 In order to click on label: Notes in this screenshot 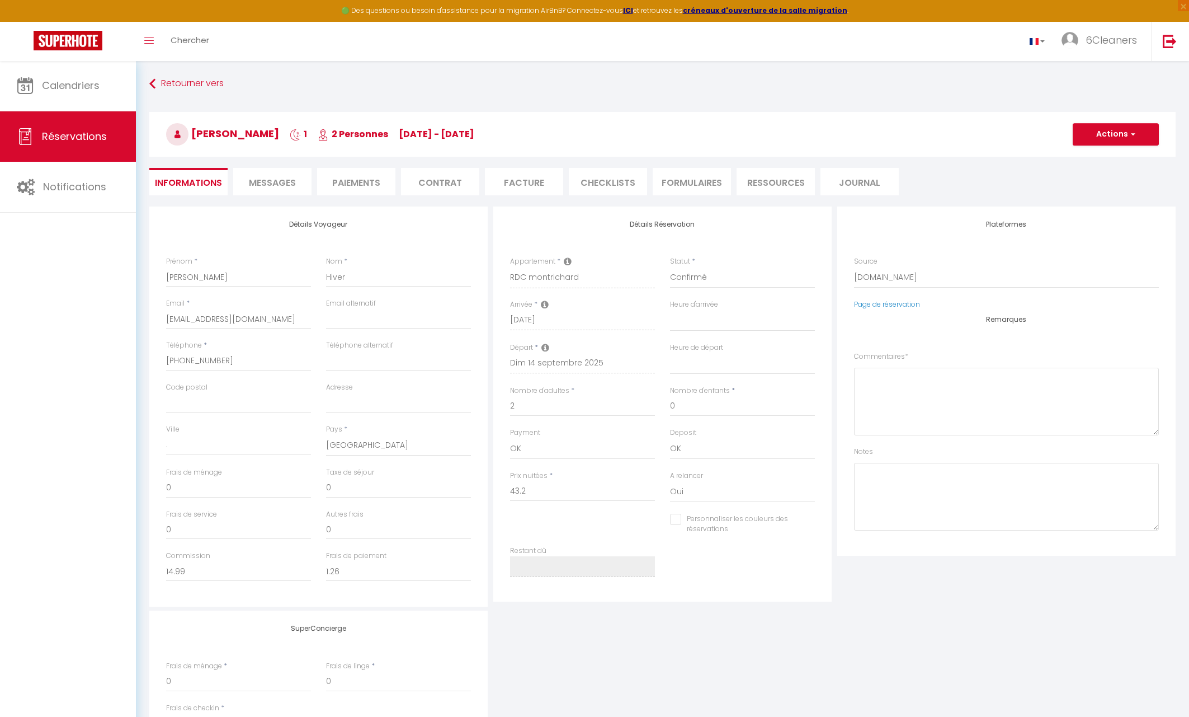, I will do `click(864, 452)`.